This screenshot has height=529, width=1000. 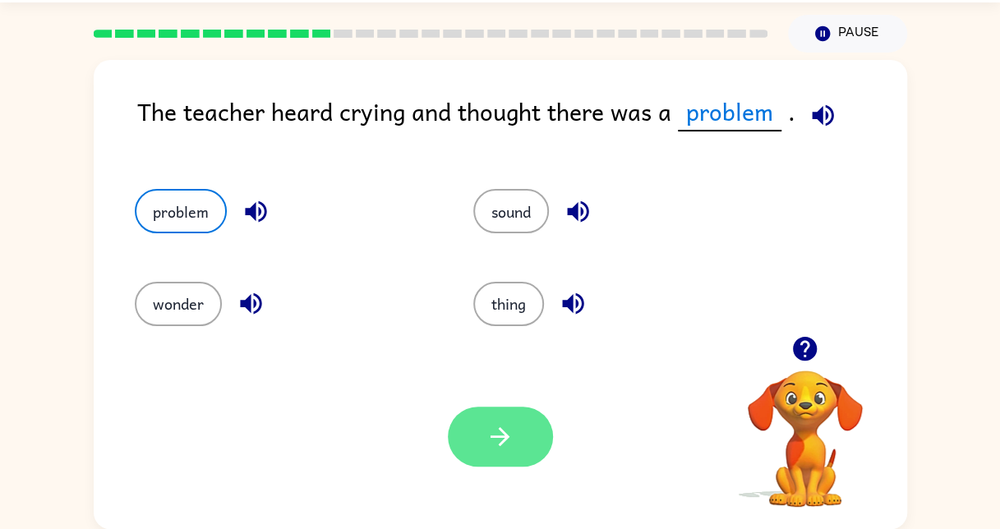 What do you see at coordinates (847, 34) in the screenshot?
I see `button: Pause` at bounding box center [847, 34].